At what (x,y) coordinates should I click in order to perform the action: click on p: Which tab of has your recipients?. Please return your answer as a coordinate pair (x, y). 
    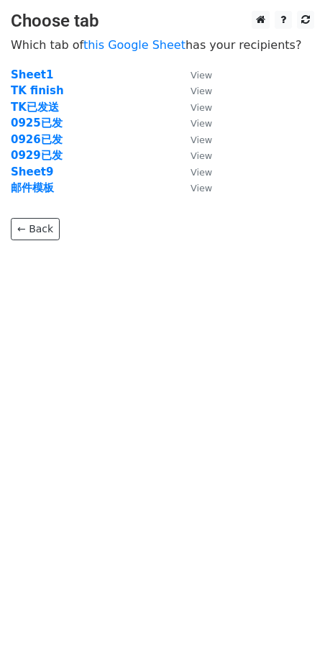
    Looking at the image, I should click on (162, 45).